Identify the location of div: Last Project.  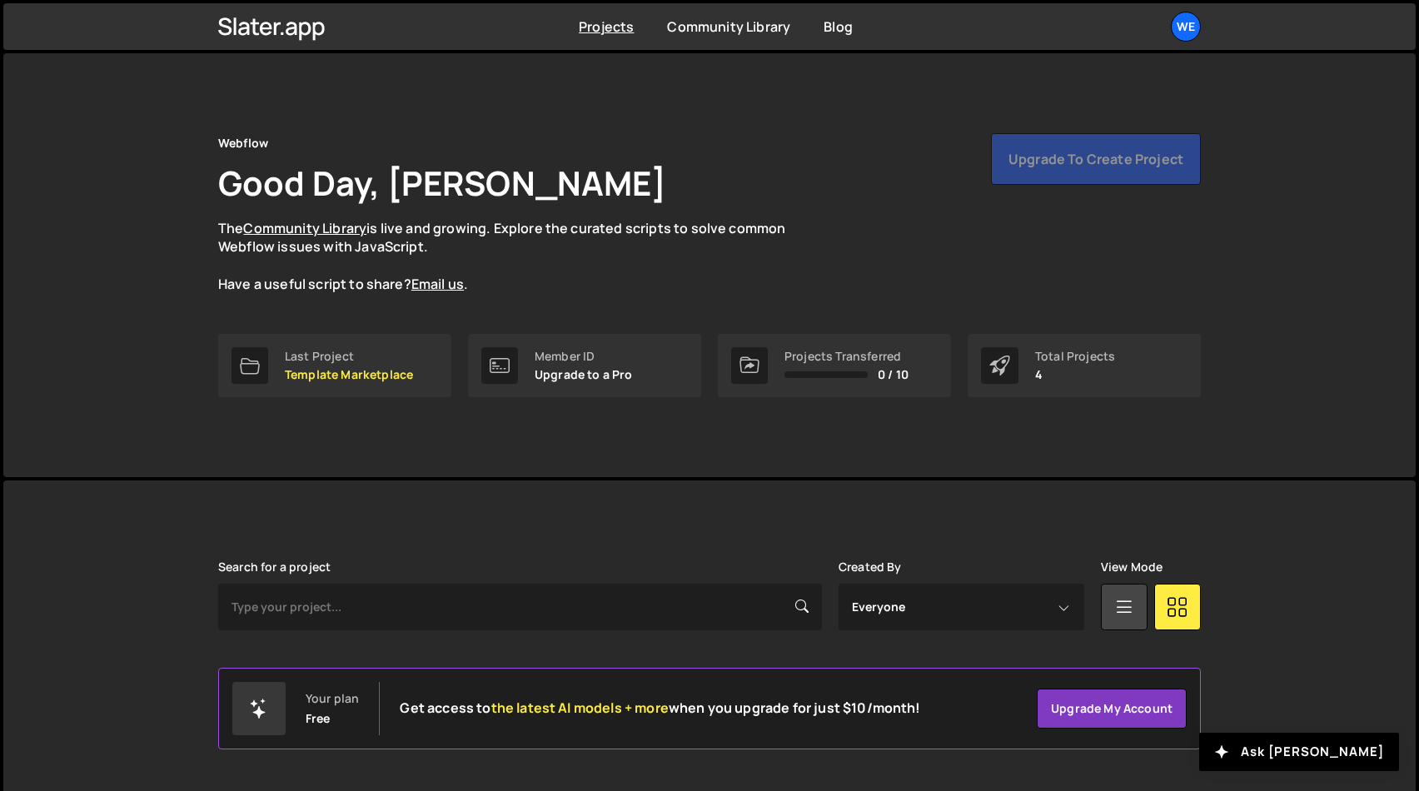
(349, 357).